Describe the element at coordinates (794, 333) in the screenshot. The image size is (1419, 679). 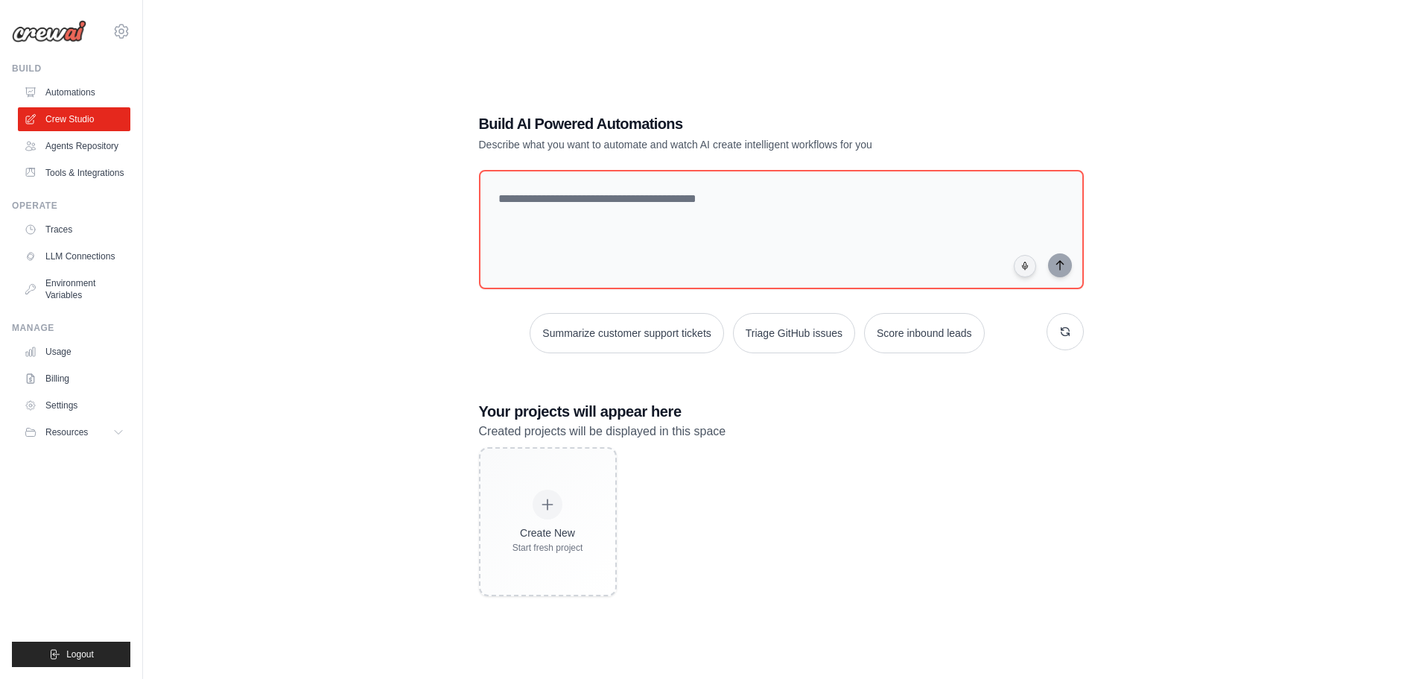
I see `button: Triage GitHub issues` at that location.